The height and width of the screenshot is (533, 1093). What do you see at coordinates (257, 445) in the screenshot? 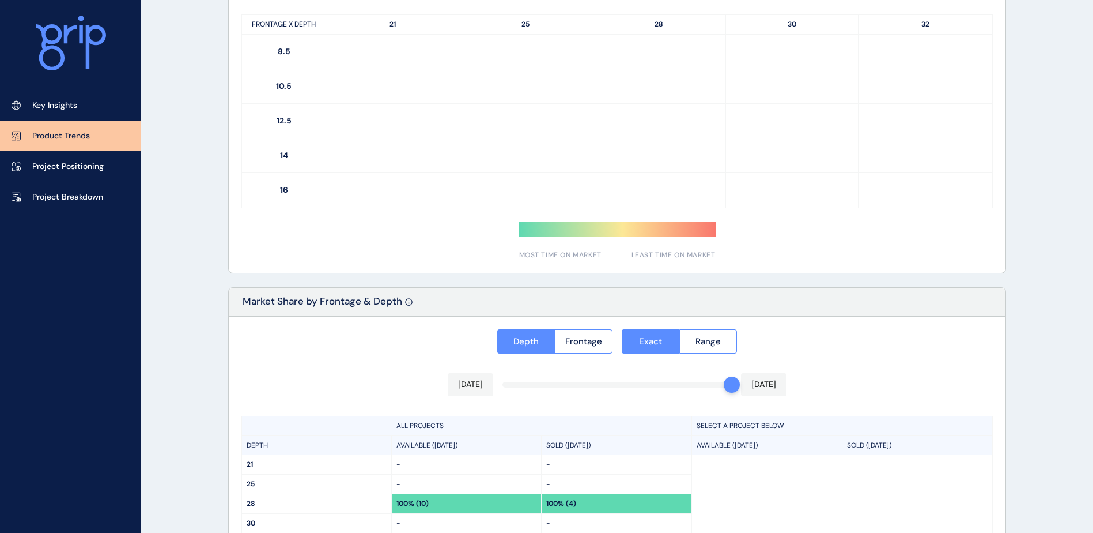
I see `p: DEPTH` at bounding box center [257, 445].